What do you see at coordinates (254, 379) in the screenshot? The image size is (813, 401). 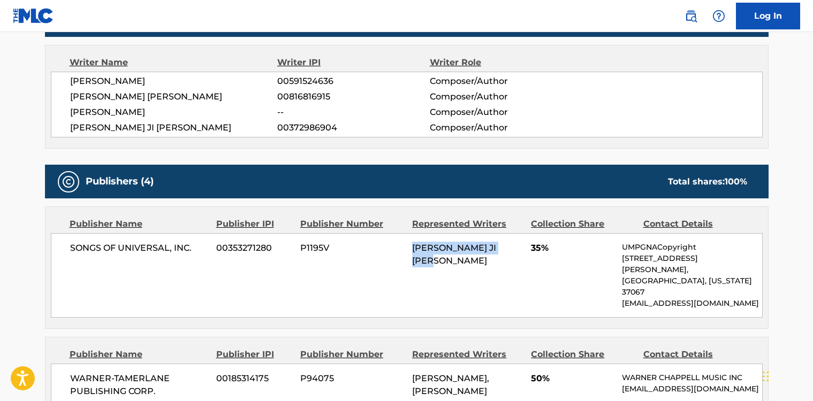 I see `span: 00185314175` at bounding box center [254, 379].